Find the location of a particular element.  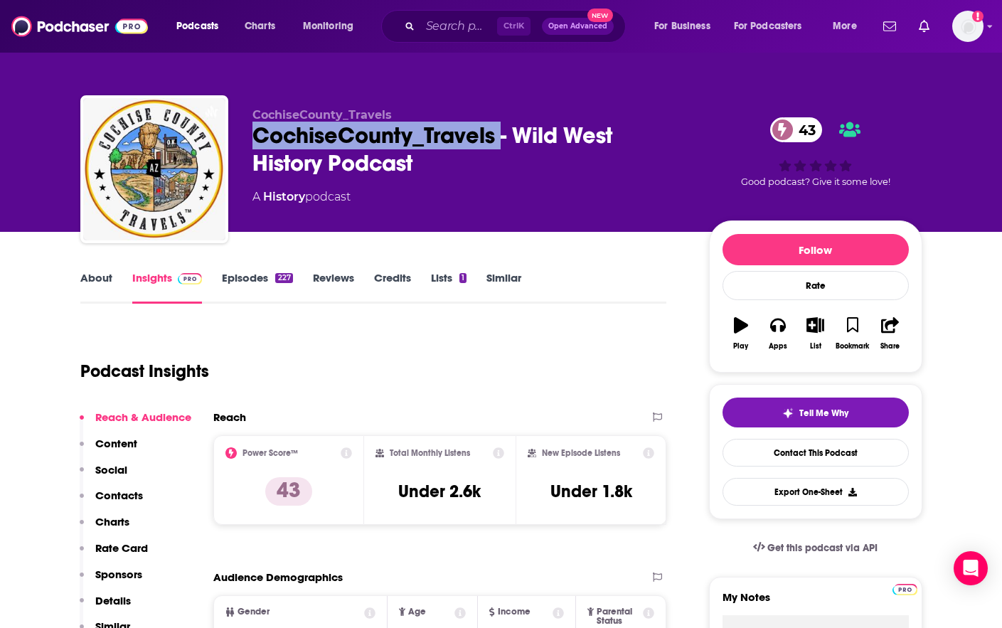

a: About is located at coordinates (96, 287).